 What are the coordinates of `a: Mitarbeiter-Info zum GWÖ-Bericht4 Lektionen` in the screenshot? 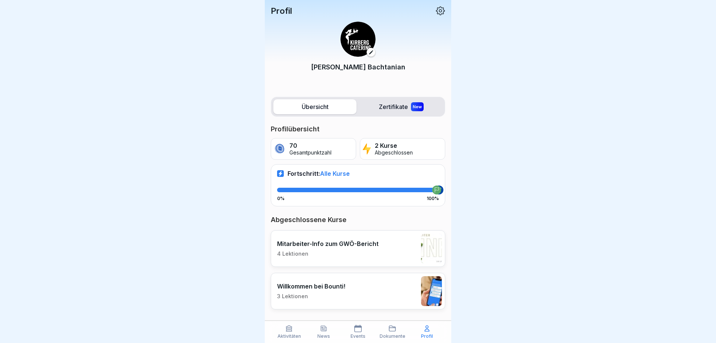 It's located at (358, 248).